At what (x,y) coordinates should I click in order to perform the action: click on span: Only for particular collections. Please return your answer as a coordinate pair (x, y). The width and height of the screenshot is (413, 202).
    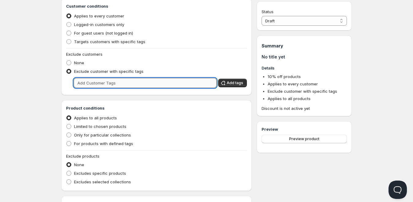
    Looking at the image, I should click on (102, 135).